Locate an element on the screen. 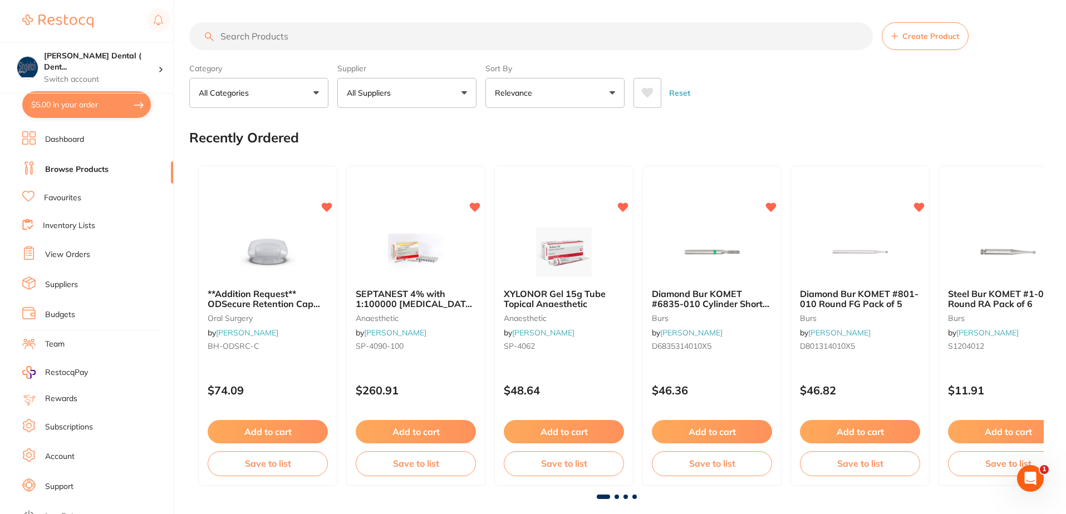 The height and width of the screenshot is (514, 1066). a: Inventory Lists is located at coordinates (69, 226).